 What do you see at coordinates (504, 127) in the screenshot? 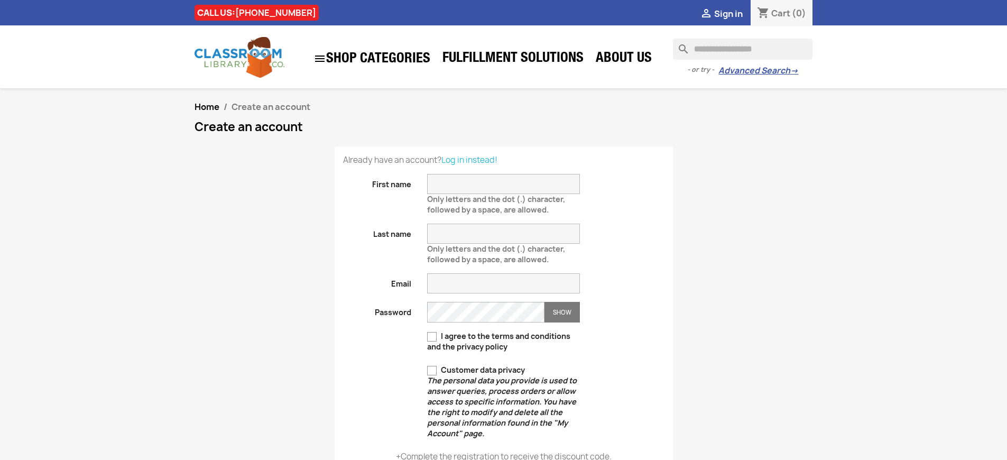
I see `h1: Create an account` at bounding box center [504, 127].